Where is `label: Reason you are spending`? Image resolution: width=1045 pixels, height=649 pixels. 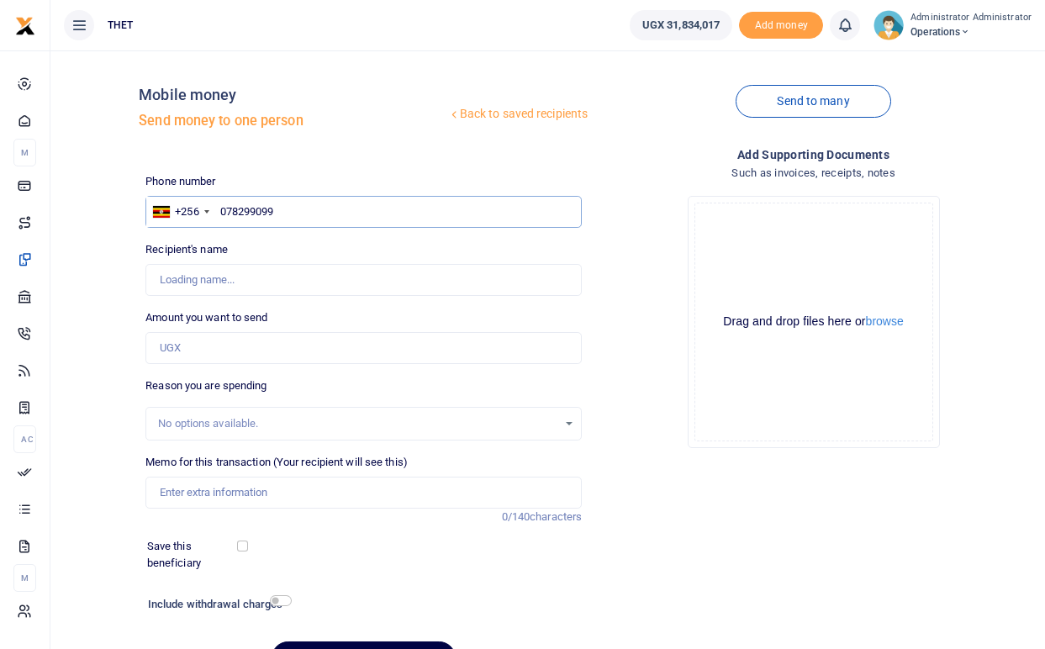
label: Reason you are spending is located at coordinates (206, 386).